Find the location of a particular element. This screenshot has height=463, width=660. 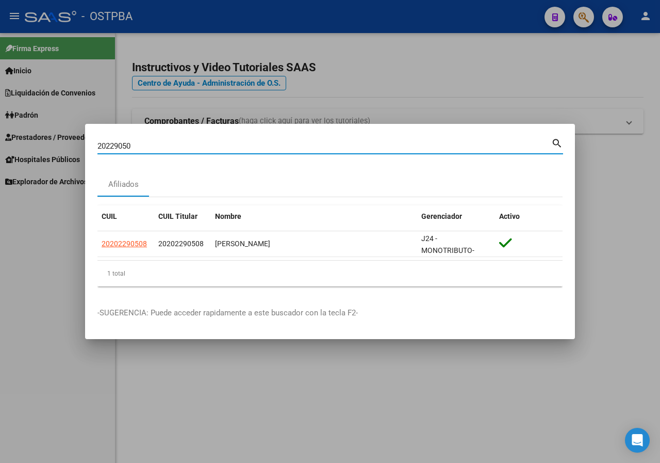

div: Afiliados is located at coordinates (123, 184).